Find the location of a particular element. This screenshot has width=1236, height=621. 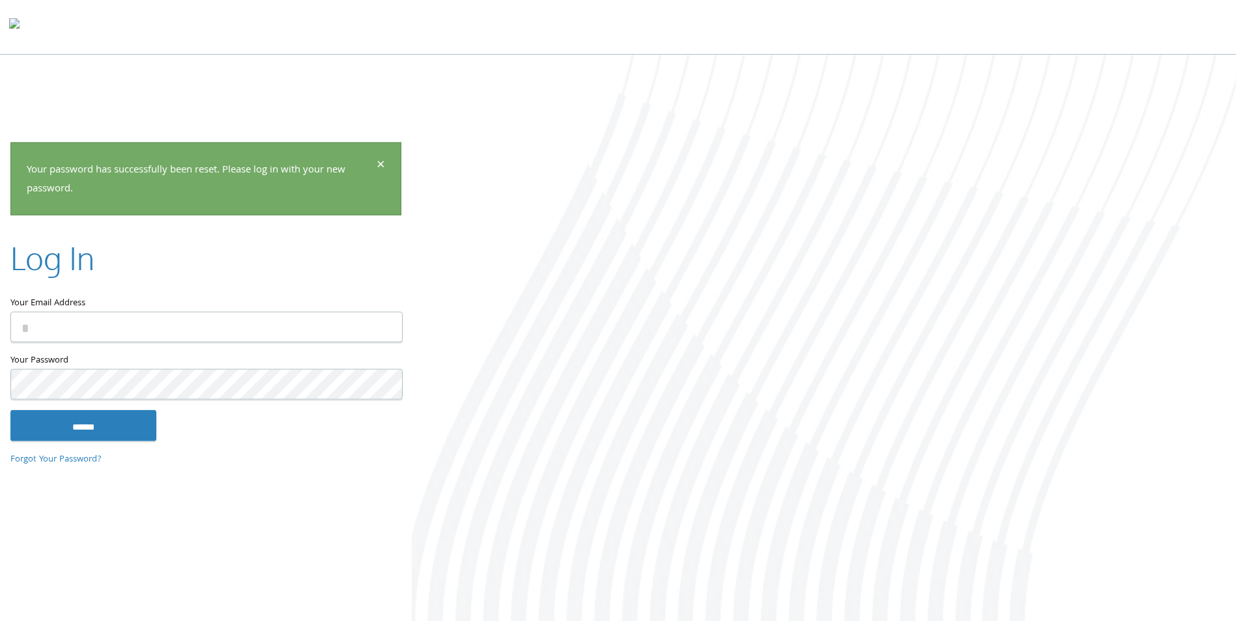

h2: Log In is located at coordinates (52, 257).